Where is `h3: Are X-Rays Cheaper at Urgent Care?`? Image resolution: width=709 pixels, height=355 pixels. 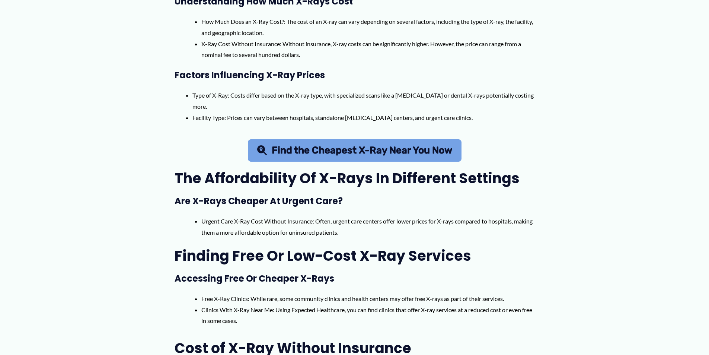 h3: Are X-Rays Cheaper at Urgent Care? is located at coordinates (354, 201).